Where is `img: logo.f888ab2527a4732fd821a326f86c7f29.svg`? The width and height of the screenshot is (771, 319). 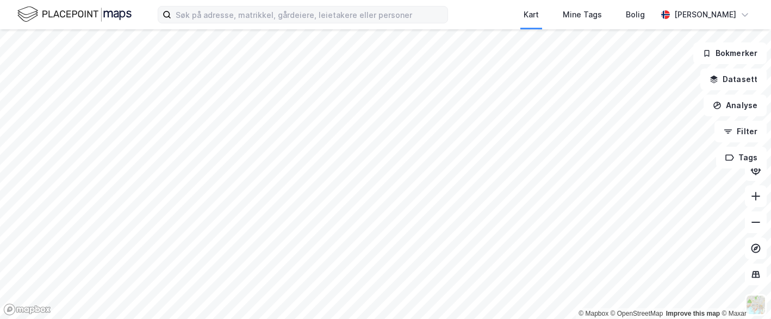
img: logo.f888ab2527a4732fd821a326f86c7f29.svg is located at coordinates (75, 14).